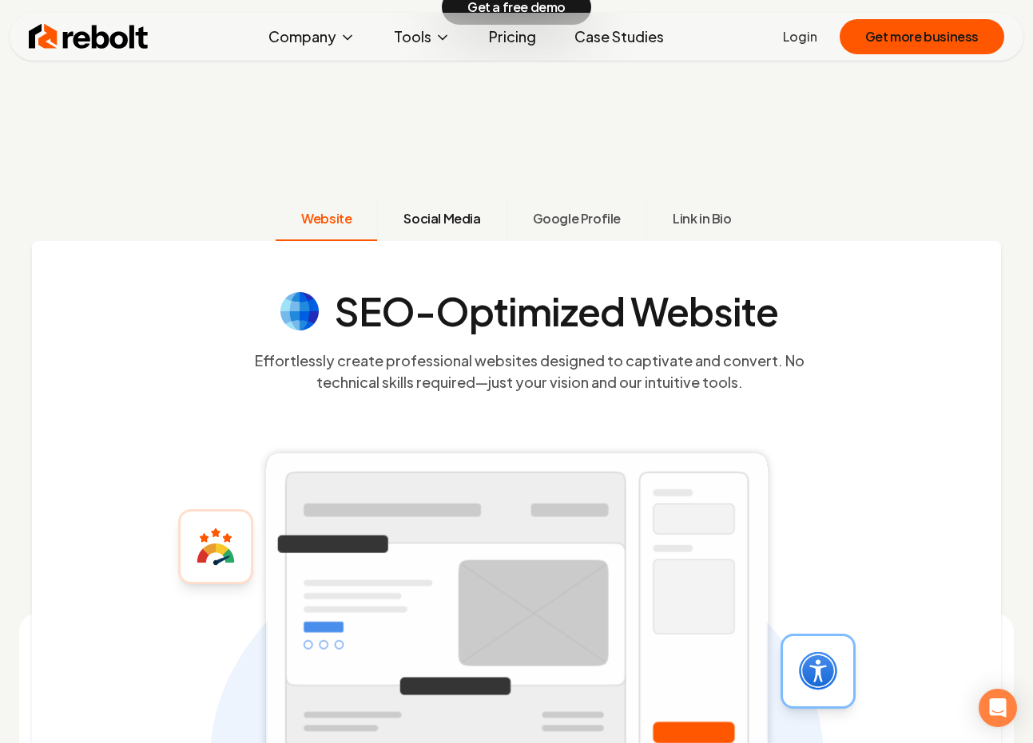  What do you see at coordinates (619, 37) in the screenshot?
I see `a: Case Studies` at bounding box center [619, 37].